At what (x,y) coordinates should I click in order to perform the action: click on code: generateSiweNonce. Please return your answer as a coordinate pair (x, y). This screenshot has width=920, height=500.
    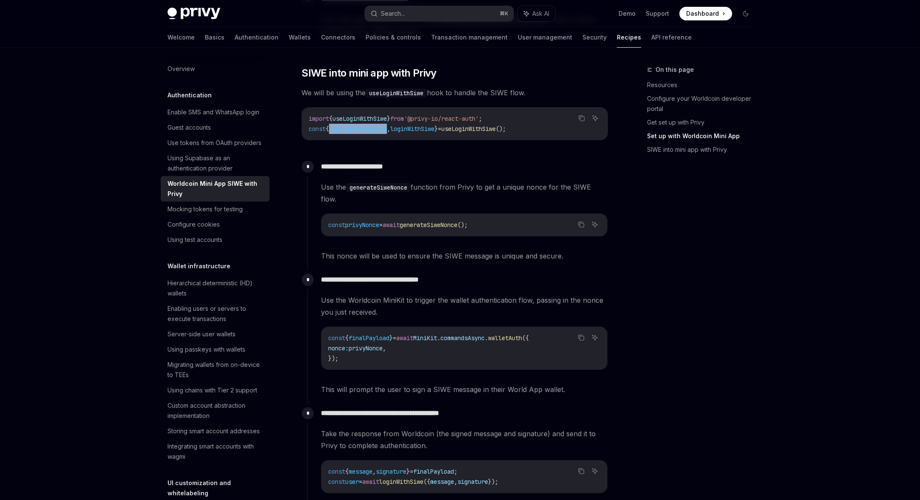
    Looking at the image, I should click on (379, 188).